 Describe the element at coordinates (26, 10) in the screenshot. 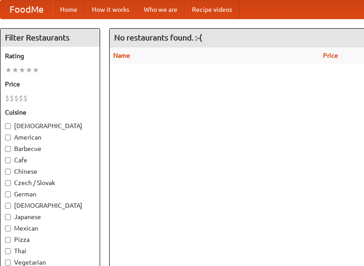

I see `a: FoodMe` at that location.